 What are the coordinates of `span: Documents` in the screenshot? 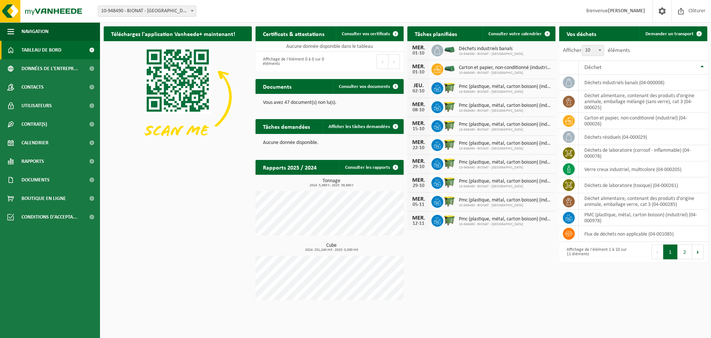 It's located at (36, 180).